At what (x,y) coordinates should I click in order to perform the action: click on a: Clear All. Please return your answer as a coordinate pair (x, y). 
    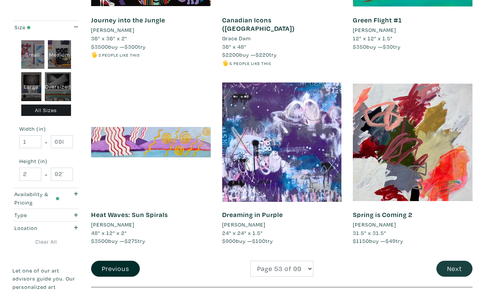
    Looking at the image, I should click on (46, 241).